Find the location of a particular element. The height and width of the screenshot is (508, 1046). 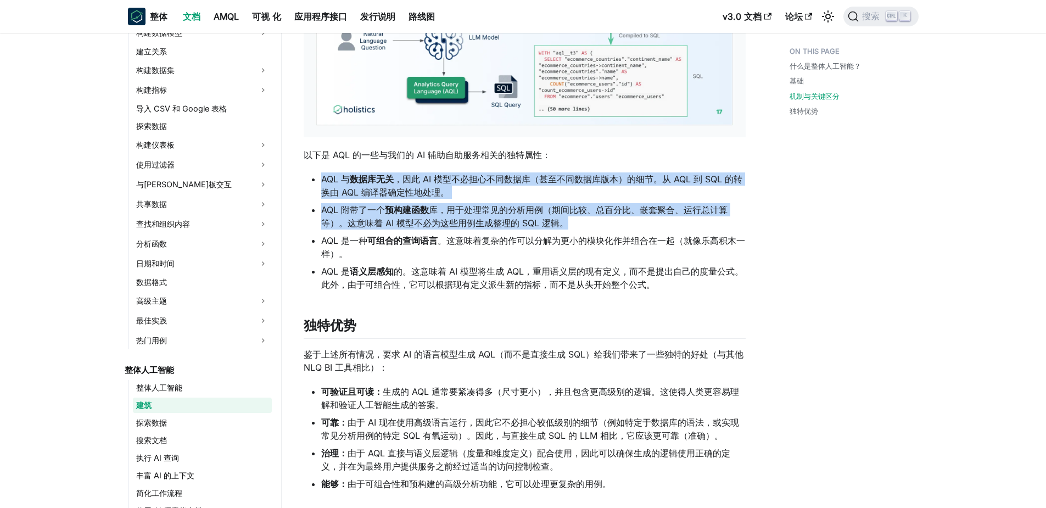

a: 建立关系 is located at coordinates (202, 52).